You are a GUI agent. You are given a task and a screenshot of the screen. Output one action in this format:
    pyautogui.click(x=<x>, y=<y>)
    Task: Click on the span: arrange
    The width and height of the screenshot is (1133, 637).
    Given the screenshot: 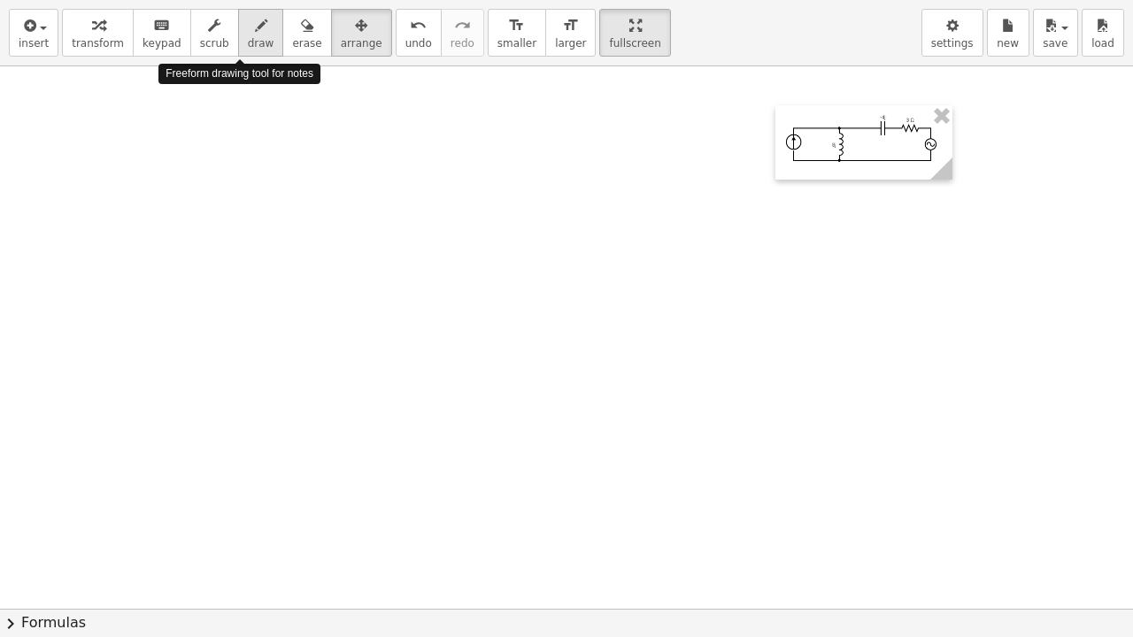 What is the action you would take?
    pyautogui.click(x=361, y=43)
    